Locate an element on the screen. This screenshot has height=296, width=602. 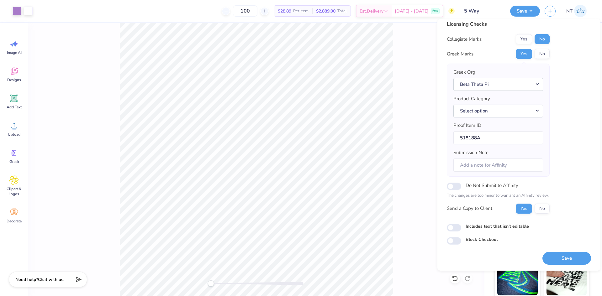
input: Untitled Design is located at coordinates (482, 11).